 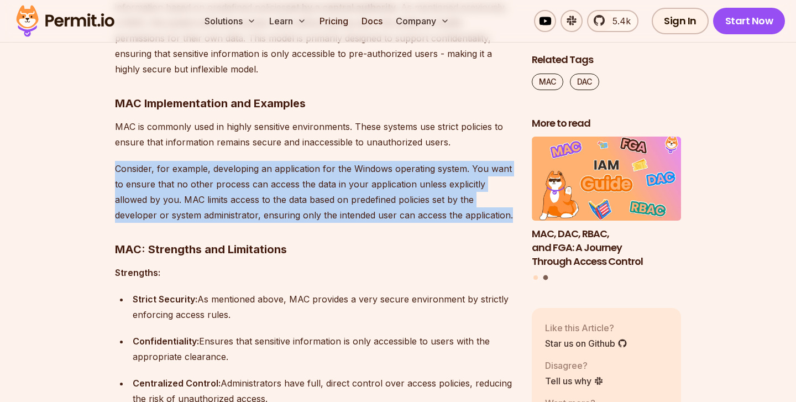 What do you see at coordinates (138, 273) in the screenshot?
I see `strong: Strengths:` at bounding box center [138, 273].